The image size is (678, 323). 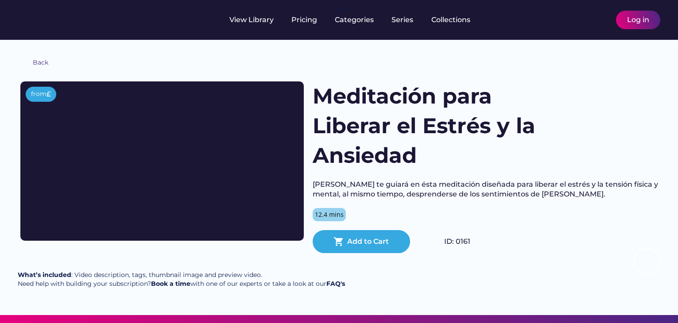 What do you see at coordinates (170, 284) in the screenshot?
I see `strong: Book a time` at bounding box center [170, 284].